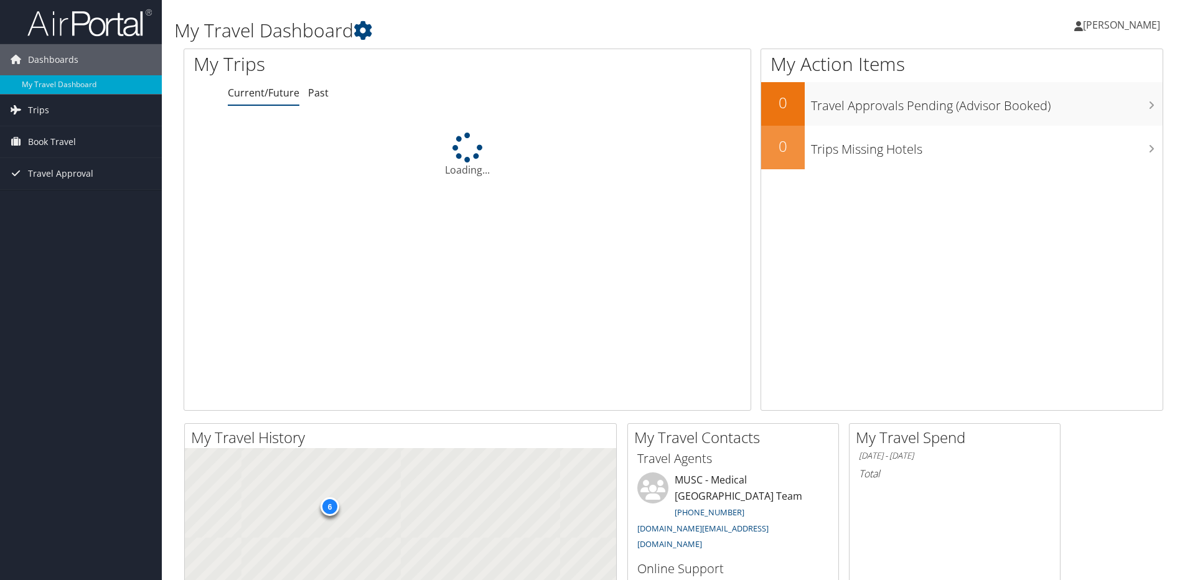 This screenshot has height=580, width=1185. I want to click on a: 0Trips Missing Hotels, so click(962, 148).